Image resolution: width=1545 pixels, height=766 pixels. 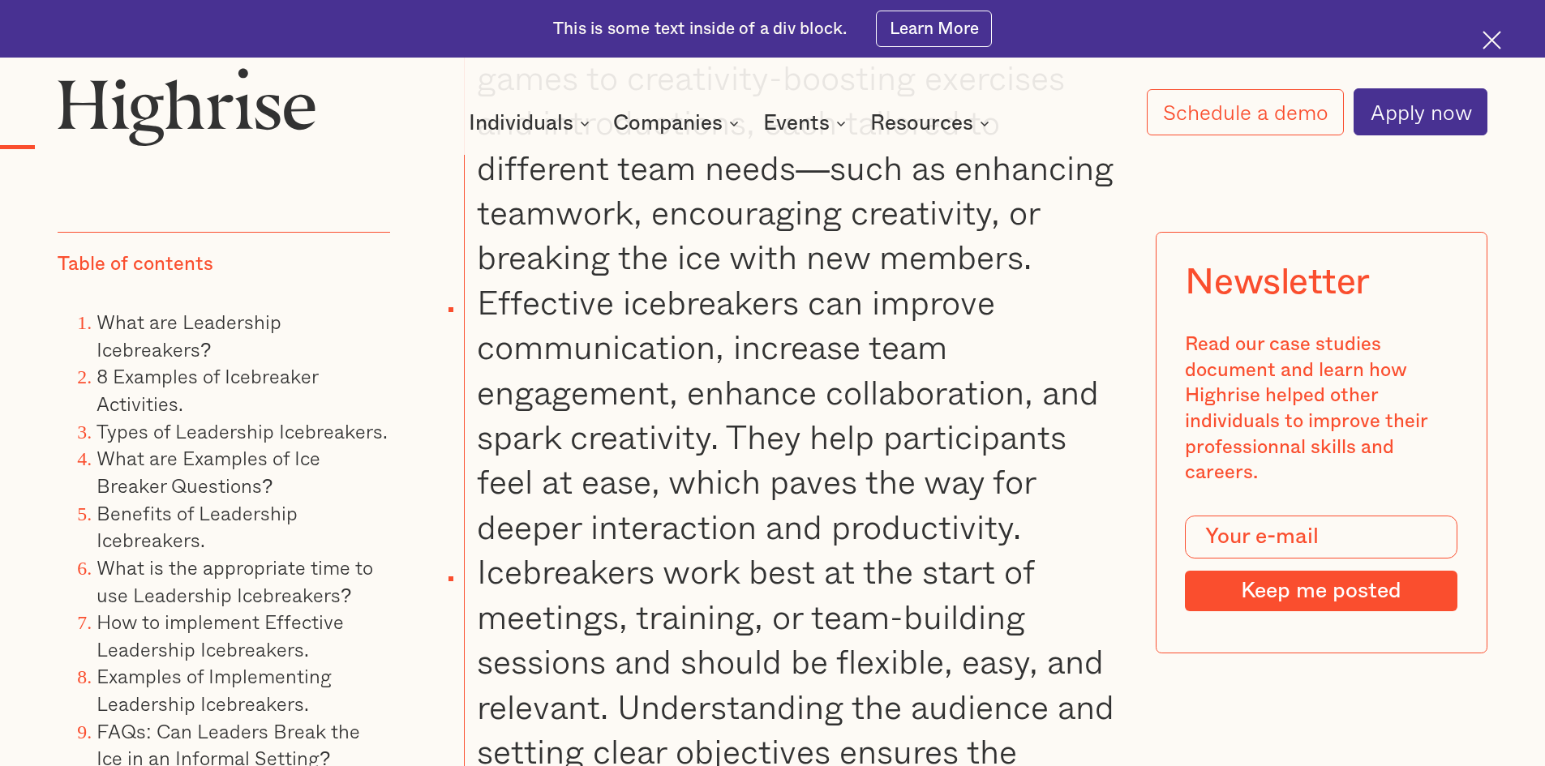 What do you see at coordinates (1277, 282) in the screenshot?
I see `div: Newsletter` at bounding box center [1277, 282].